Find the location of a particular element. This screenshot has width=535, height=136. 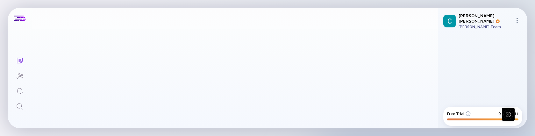

a: Reminders is located at coordinates (19, 90).